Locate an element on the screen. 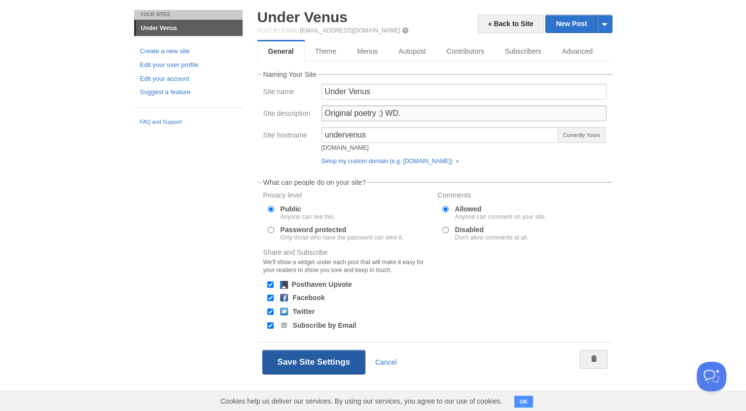 The height and width of the screenshot is (411, 746). a: Autopost is located at coordinates (412, 51).